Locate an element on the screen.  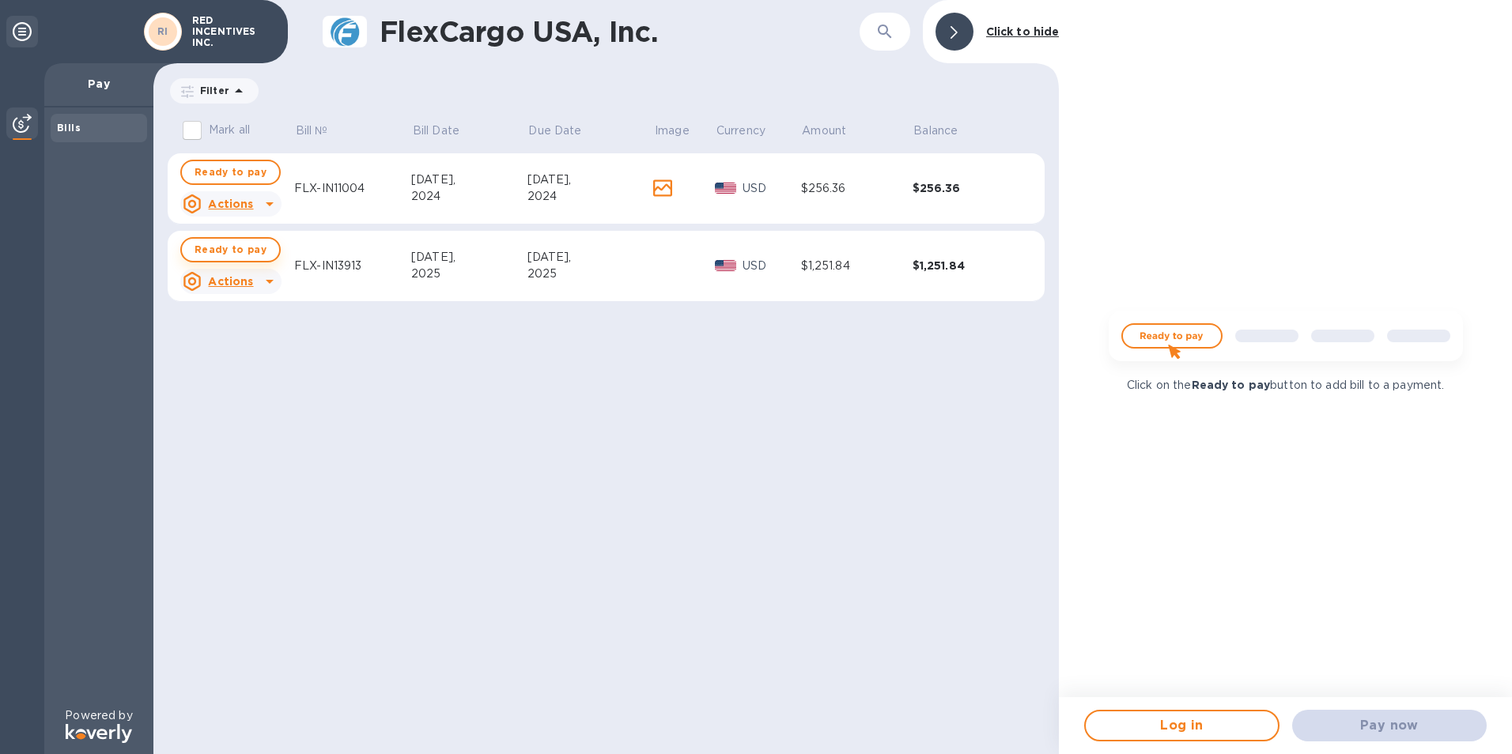
p: Balance is located at coordinates (935, 130).